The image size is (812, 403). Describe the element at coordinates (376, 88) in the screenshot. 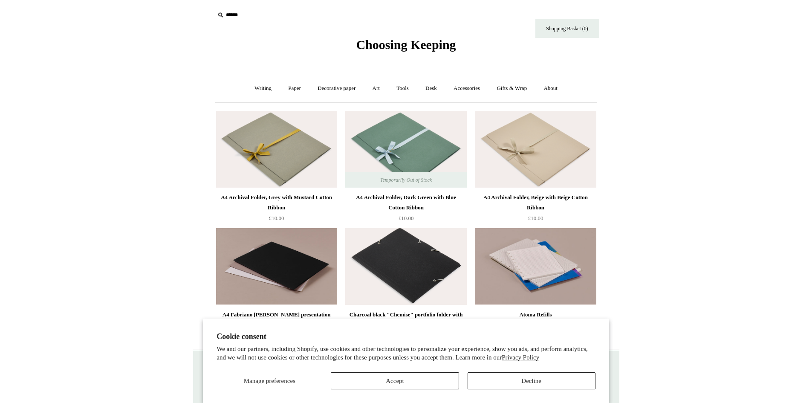

I see `a: Art` at that location.